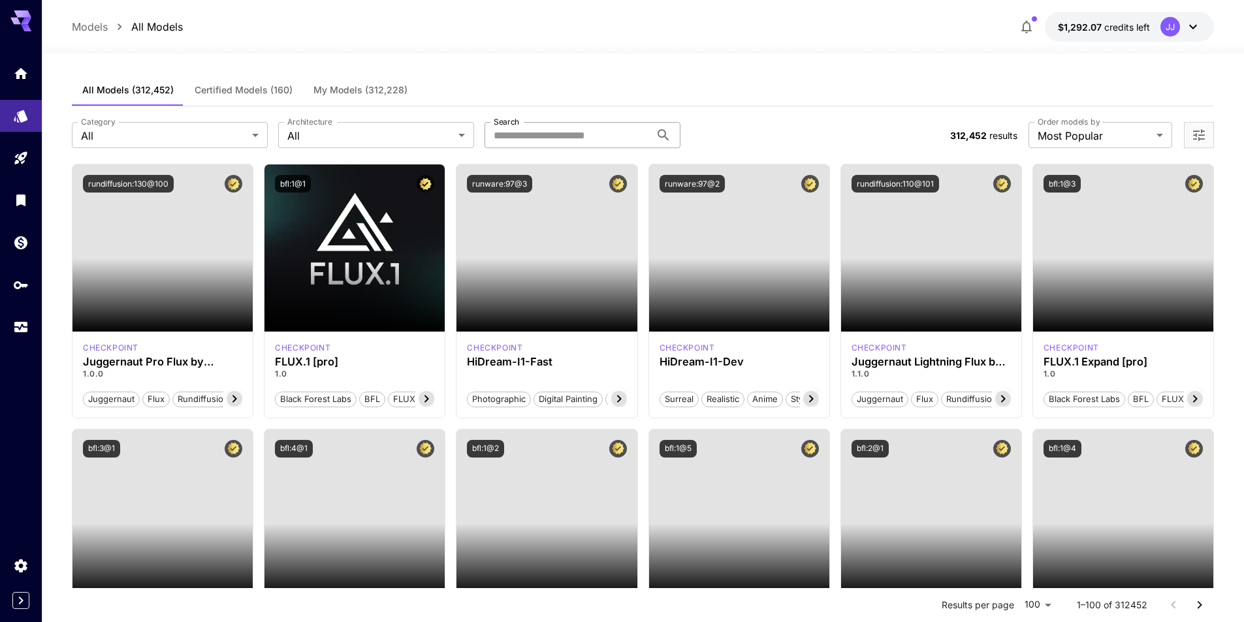  What do you see at coordinates (127, 27) in the screenshot?
I see `nav: breadcrumb` at bounding box center [127, 27].